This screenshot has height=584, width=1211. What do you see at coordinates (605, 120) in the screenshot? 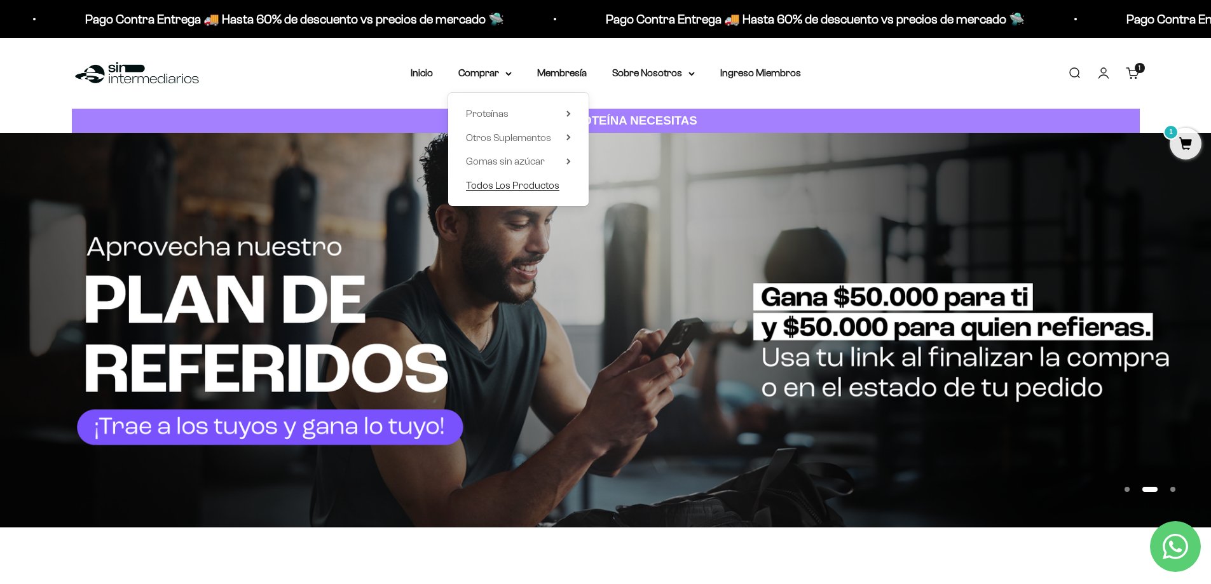
I see `strong: CUANTA PROTEÍNA NECESITAS` at bounding box center [605, 120].